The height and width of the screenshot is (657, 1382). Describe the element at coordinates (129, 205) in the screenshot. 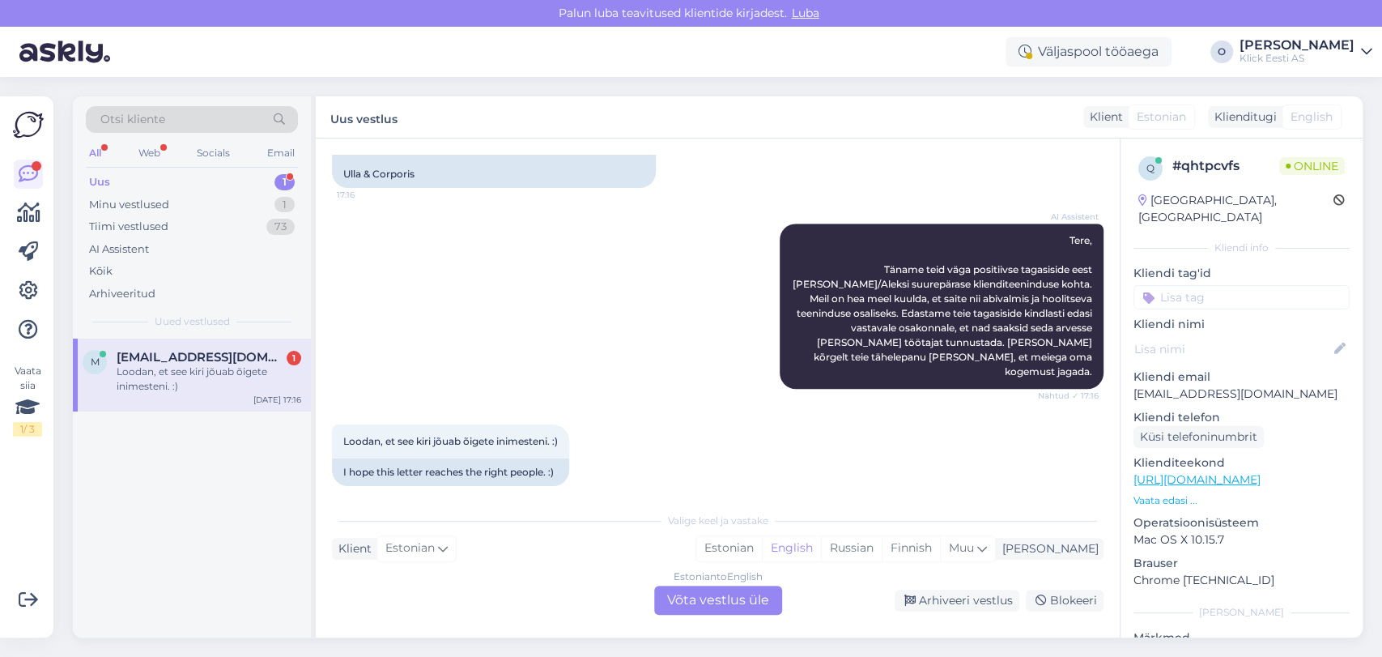

I see `div: Minu vestlused` at that location.